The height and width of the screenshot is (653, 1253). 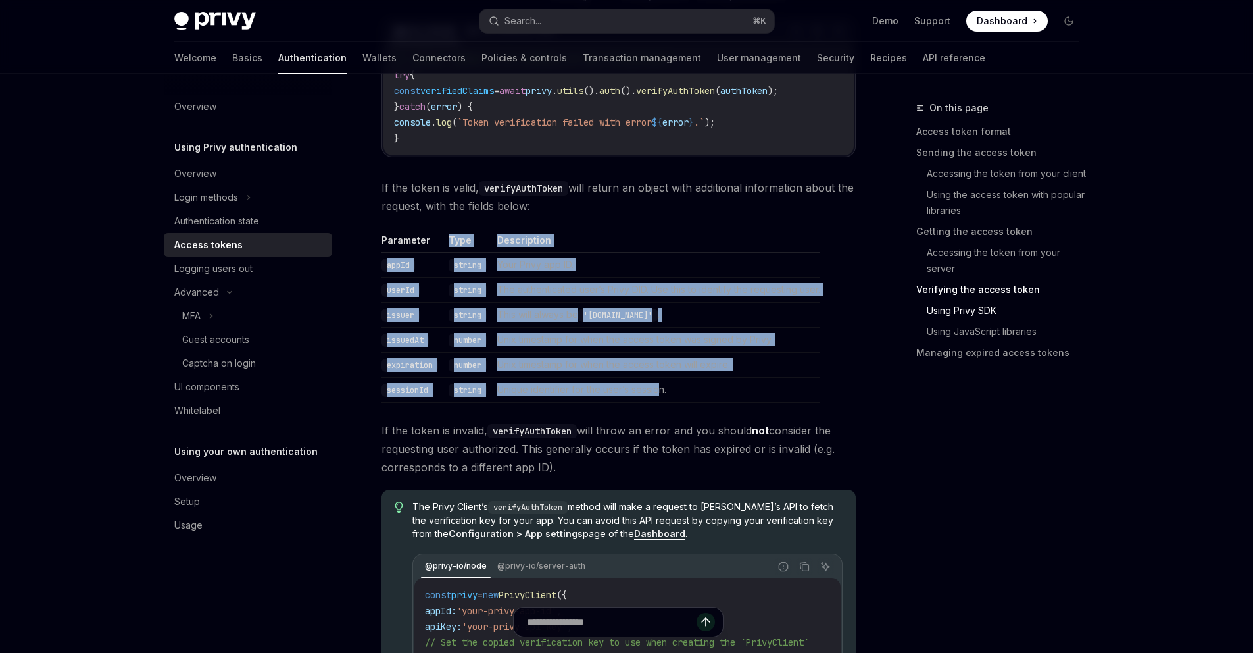 I want to click on code: sessionId, so click(x=407, y=390).